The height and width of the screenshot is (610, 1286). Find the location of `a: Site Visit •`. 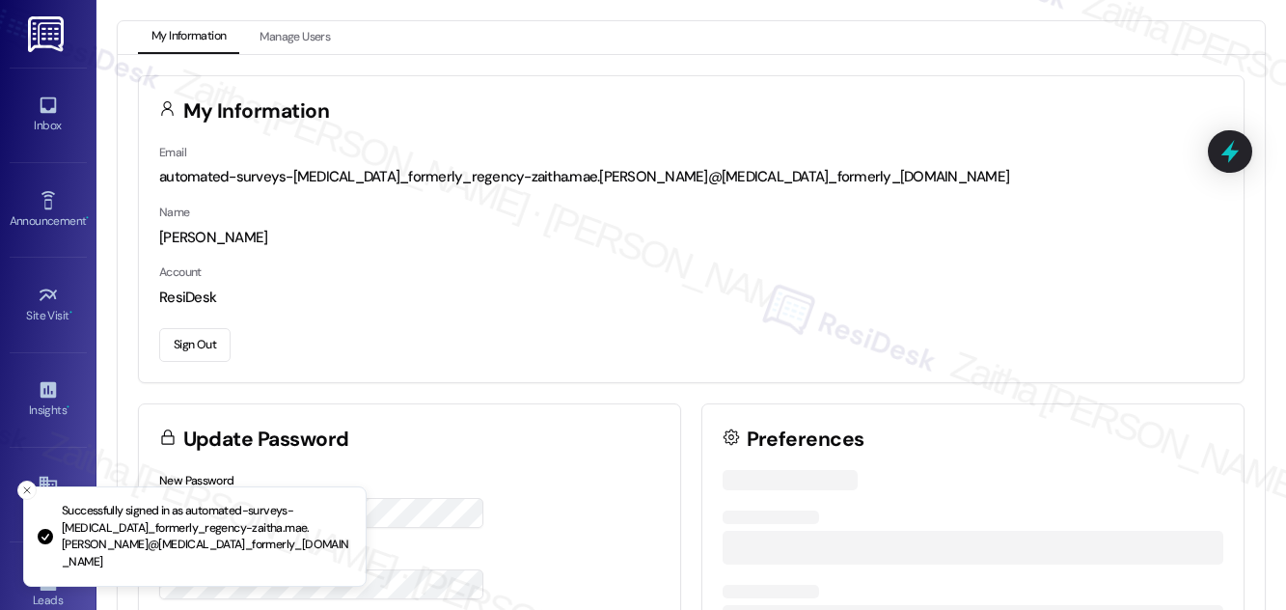

a: Site Visit • is located at coordinates (48, 305).